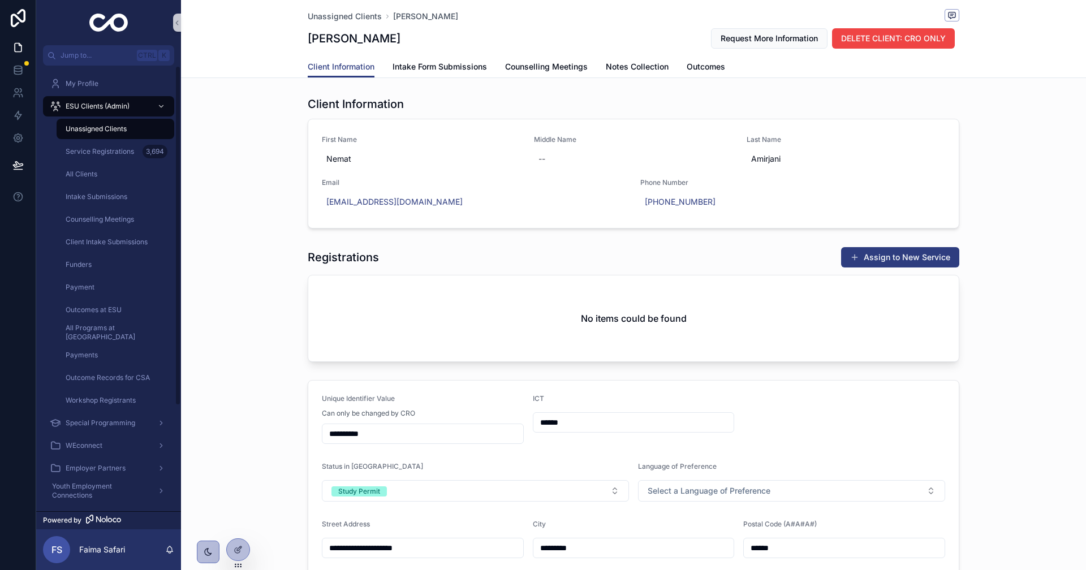  I want to click on span: Last Name, so click(845, 140).